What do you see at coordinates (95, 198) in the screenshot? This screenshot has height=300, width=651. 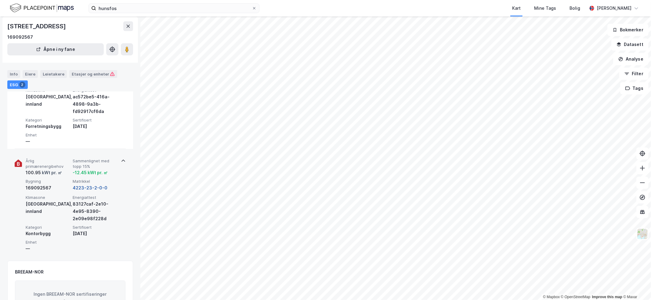 I see `span: Energiattest` at bounding box center [95, 198].